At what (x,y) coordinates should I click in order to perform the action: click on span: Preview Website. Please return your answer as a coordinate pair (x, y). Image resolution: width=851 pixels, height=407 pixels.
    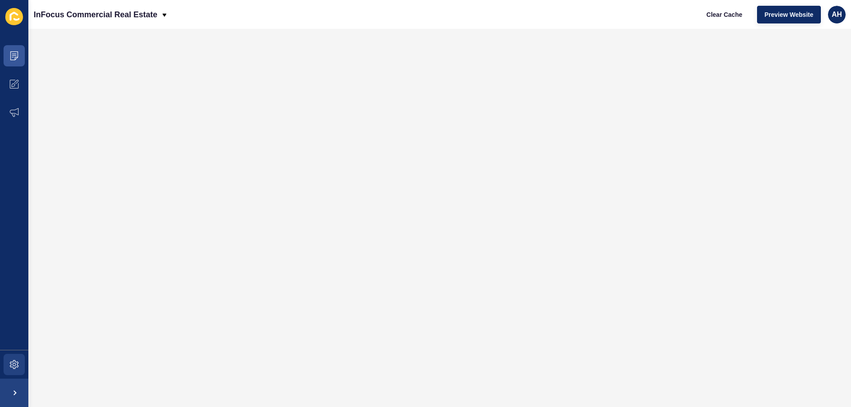
    Looking at the image, I should click on (789, 15).